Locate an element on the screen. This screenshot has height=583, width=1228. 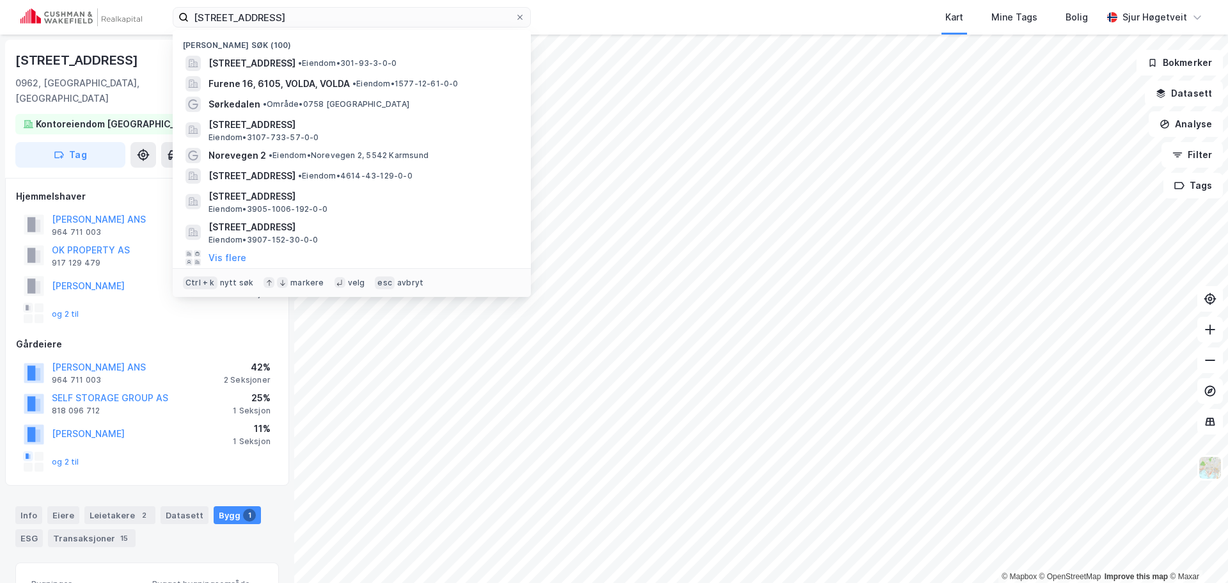
div: Mine Tags is located at coordinates (1014, 17).